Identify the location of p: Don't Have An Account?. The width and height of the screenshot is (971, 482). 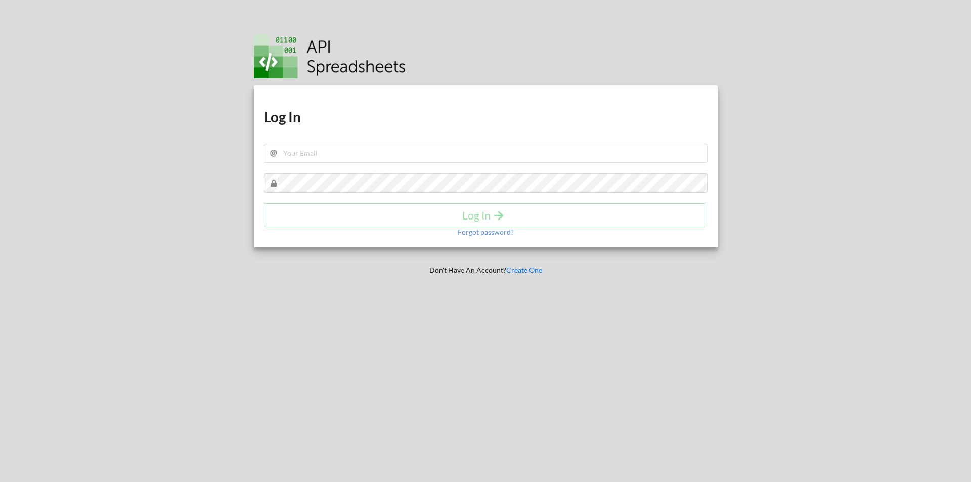
(485, 270).